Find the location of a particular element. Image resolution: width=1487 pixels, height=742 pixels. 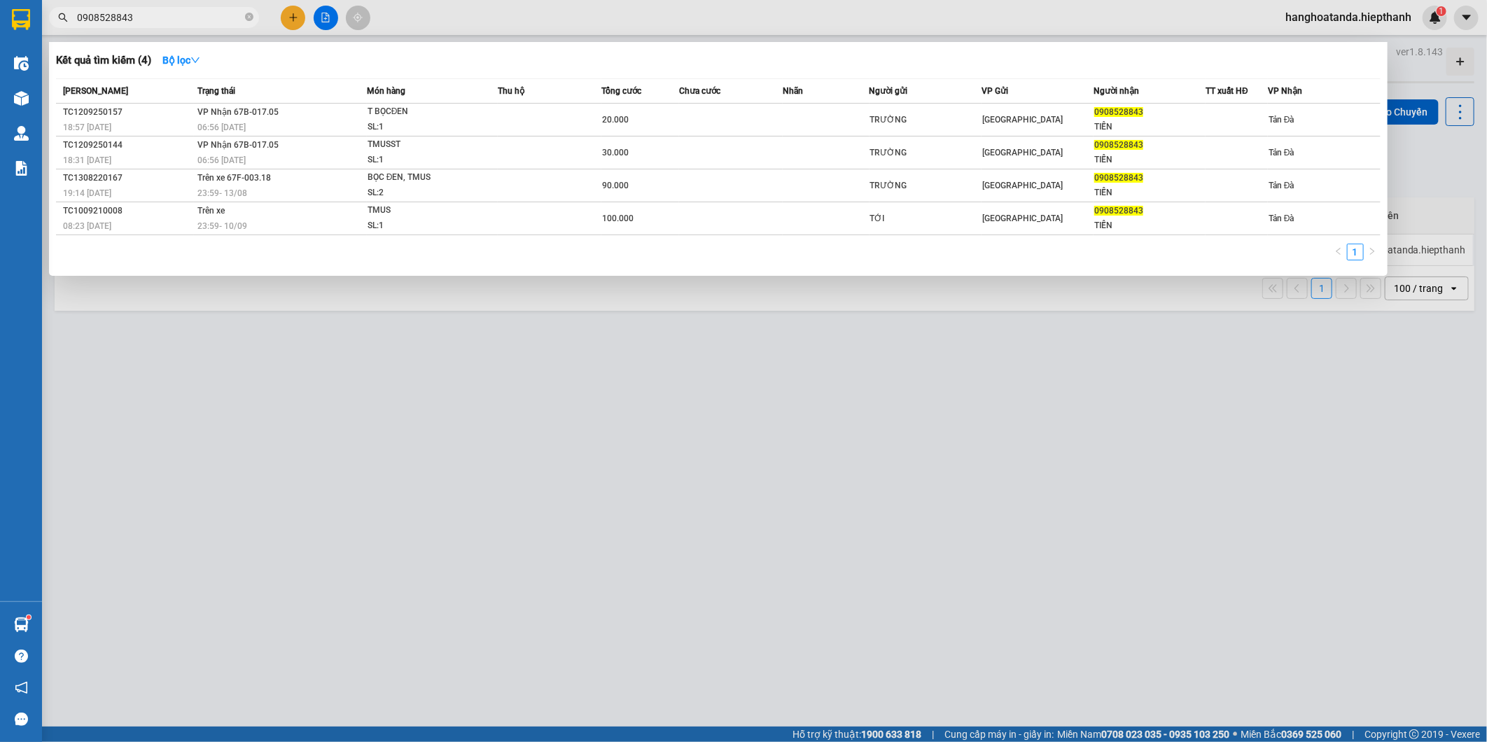

span: Nhãn is located at coordinates (793, 91).